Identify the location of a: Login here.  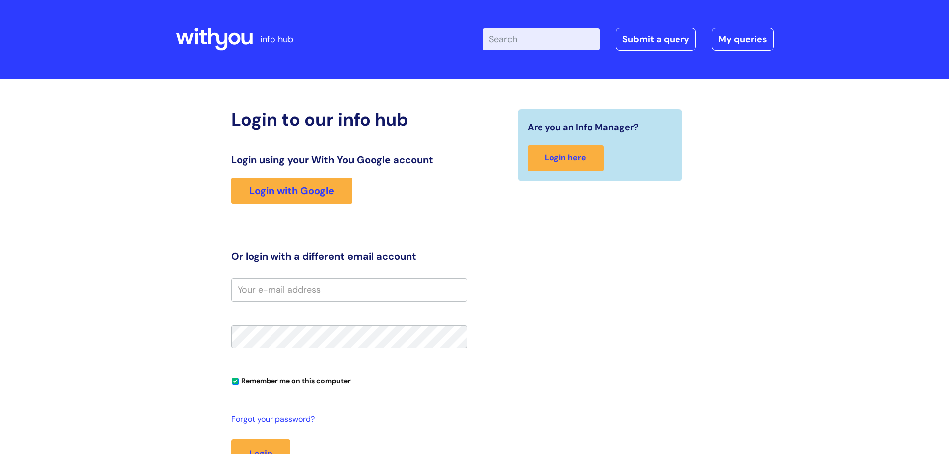
(565, 158).